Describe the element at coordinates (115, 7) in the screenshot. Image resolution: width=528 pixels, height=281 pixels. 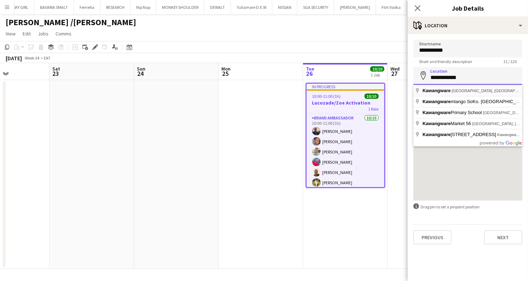
I see `button: RESEARCH` at that location.